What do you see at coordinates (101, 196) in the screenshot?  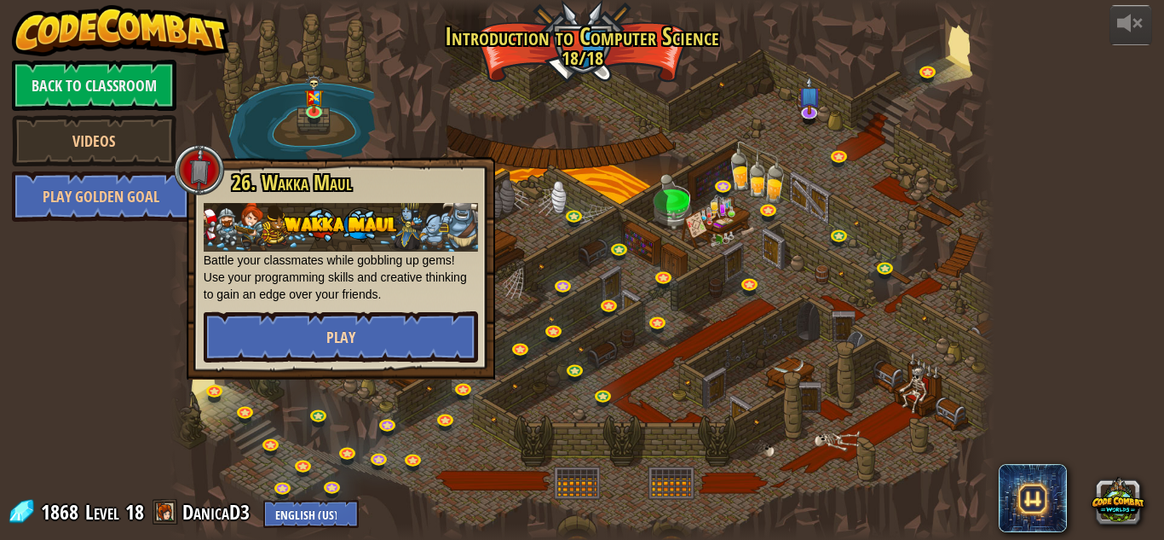 I see `a: Play Golden Goal` at bounding box center [101, 196].